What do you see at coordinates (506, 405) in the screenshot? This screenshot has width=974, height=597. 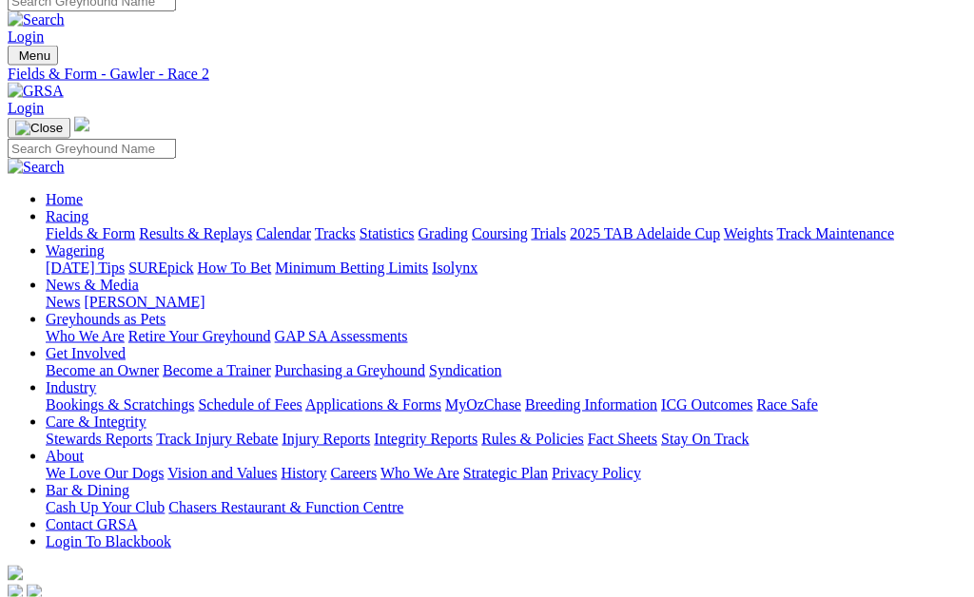 I see `div: Industry` at bounding box center [506, 405].